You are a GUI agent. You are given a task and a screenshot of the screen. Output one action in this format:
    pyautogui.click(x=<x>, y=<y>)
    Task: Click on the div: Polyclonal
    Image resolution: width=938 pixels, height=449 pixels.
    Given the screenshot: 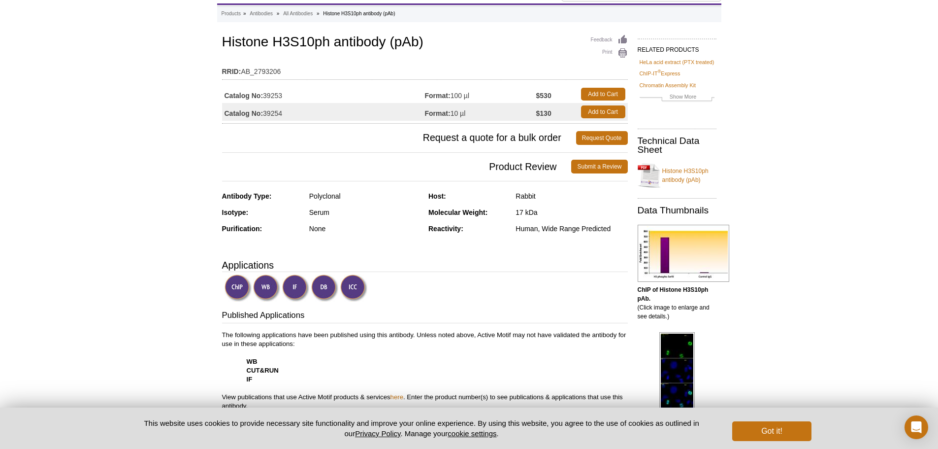 What is the action you would take?
    pyautogui.click(x=365, y=196)
    